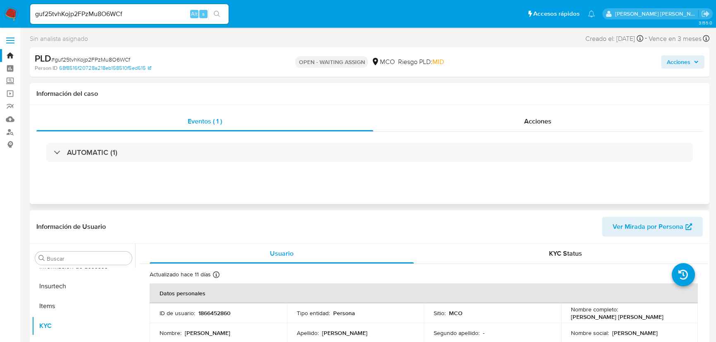 This screenshot has height=342, width=716. I want to click on span: # guf25tvhKojp2FPzMu8O6WCf, so click(91, 60).